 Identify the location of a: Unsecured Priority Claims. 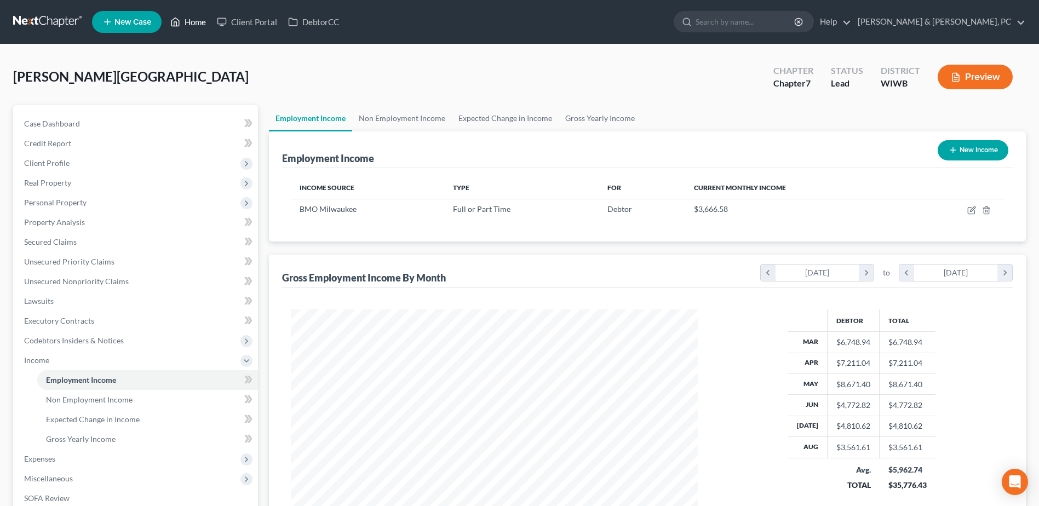
(136, 262).